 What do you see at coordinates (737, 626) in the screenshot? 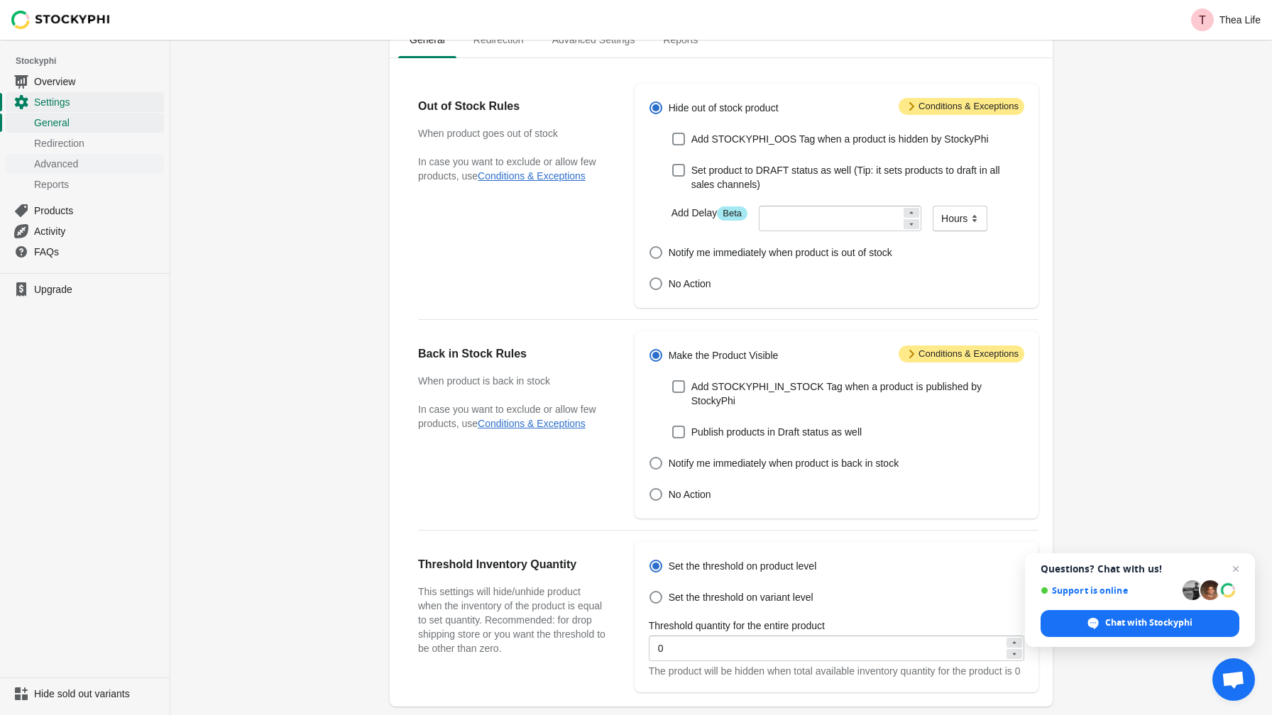
I see `label: Threshold quantity for the entire product` at bounding box center [737, 626].